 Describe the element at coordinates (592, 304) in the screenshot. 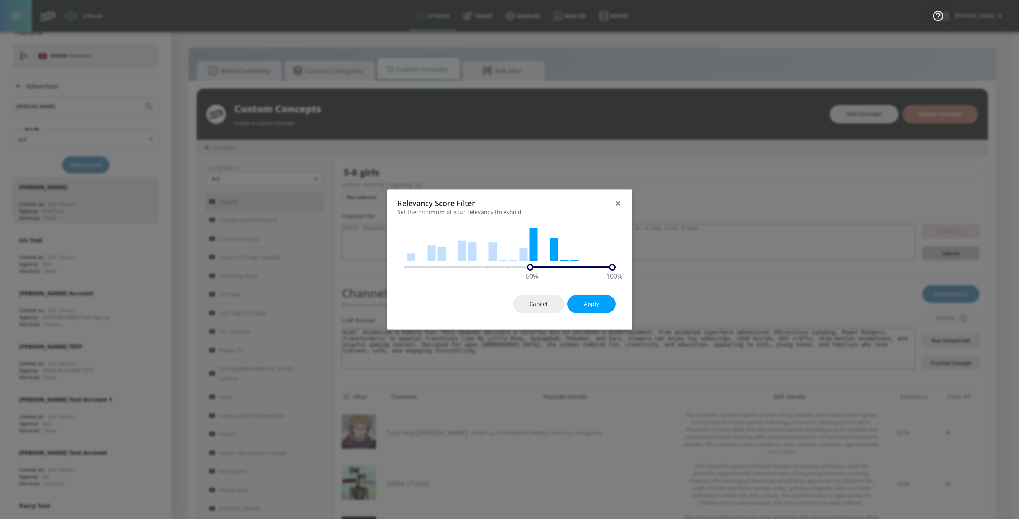

I see `span: Apply` at that location.